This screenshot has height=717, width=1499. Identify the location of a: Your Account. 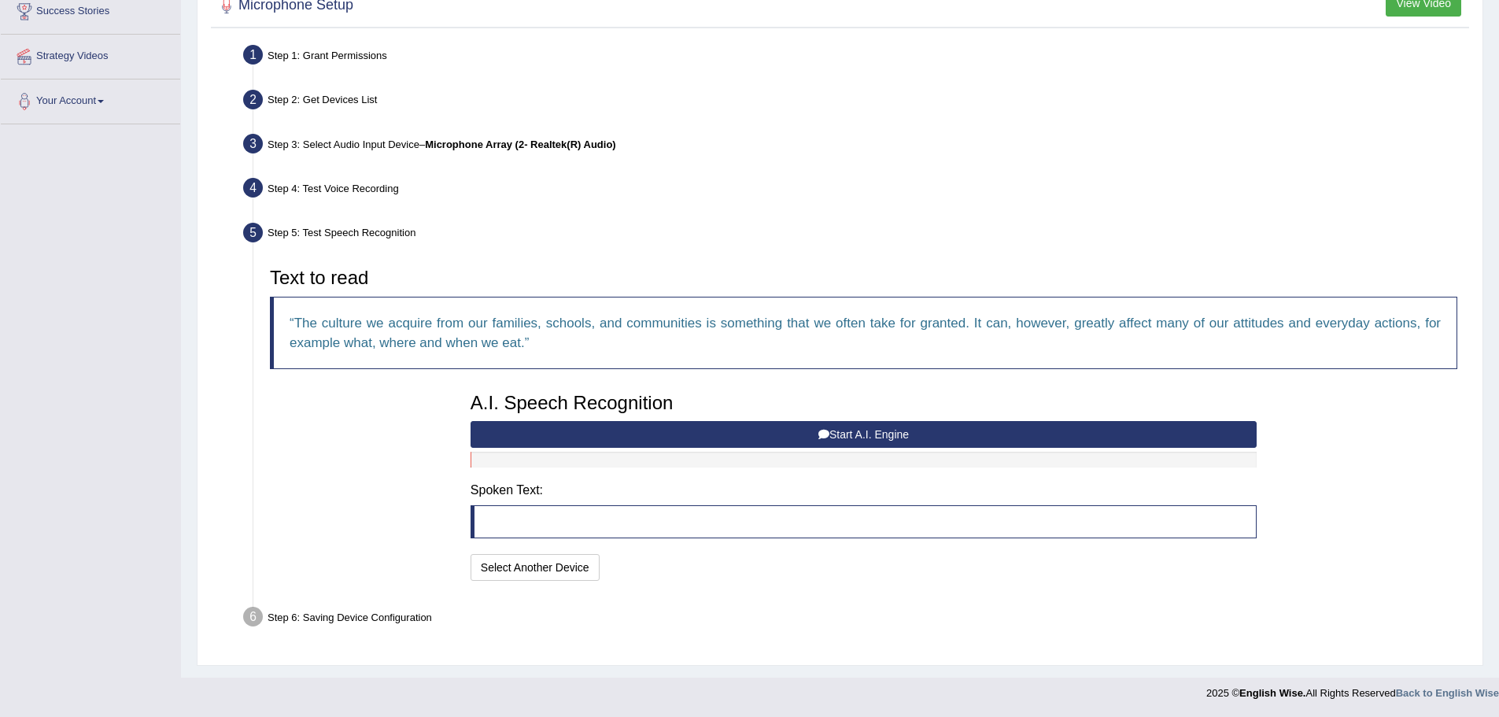
(90, 99).